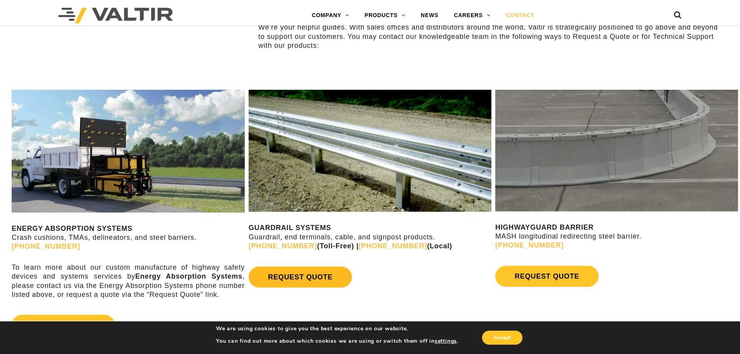 This screenshot has height=354, width=740. What do you see at coordinates (520, 16) in the screenshot?
I see `a: CONTACT` at bounding box center [520, 16].